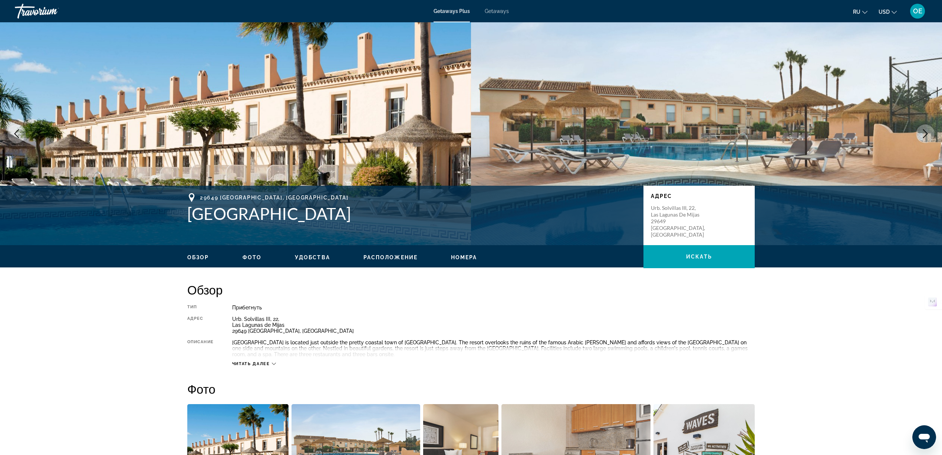 The image size is (942, 455). I want to click on button: Previous image, so click(17, 134).